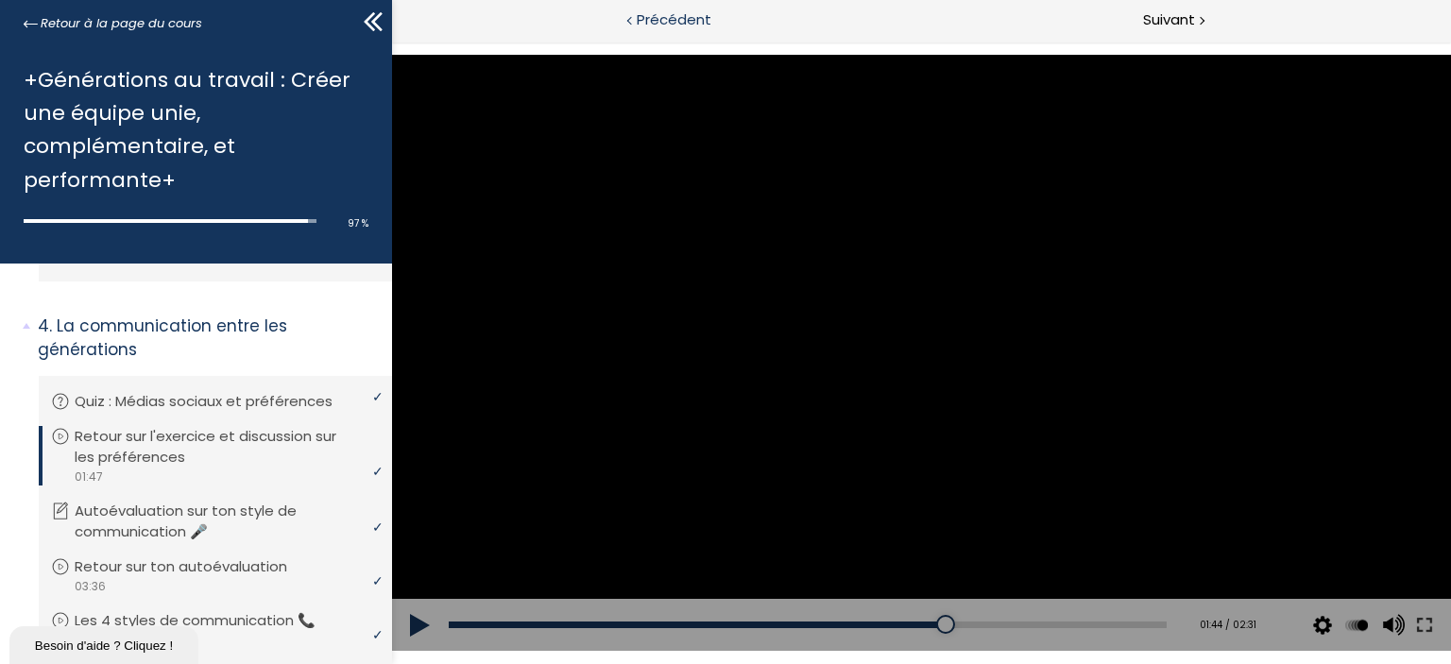 This screenshot has height=664, width=1451. What do you see at coordinates (209, 621) in the screenshot?
I see `p: Les 4 styles de communication 📞` at bounding box center [209, 621].